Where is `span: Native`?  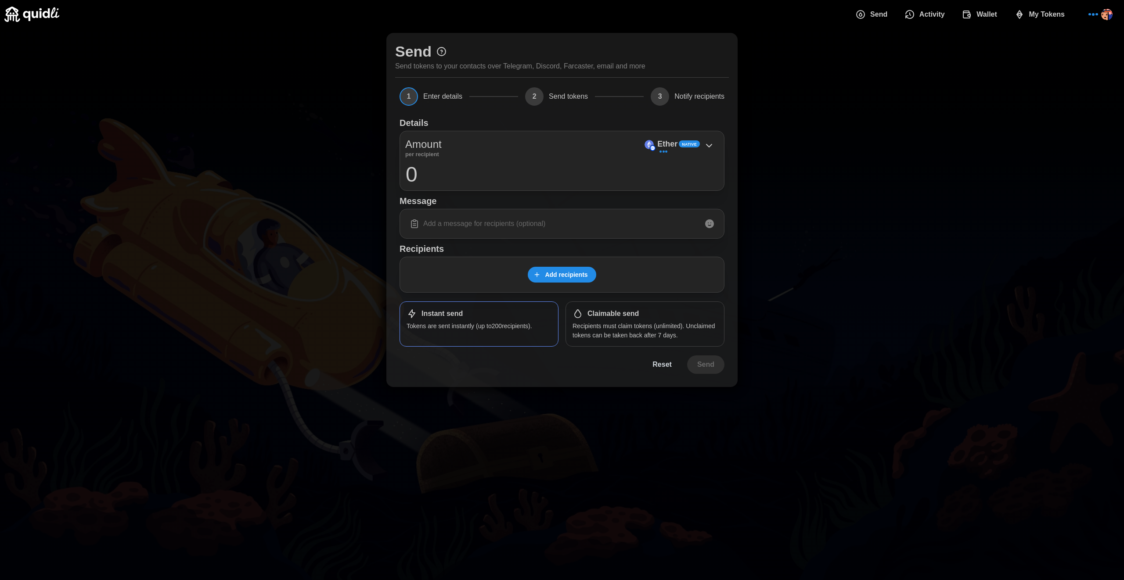
span: Native is located at coordinates (689, 144).